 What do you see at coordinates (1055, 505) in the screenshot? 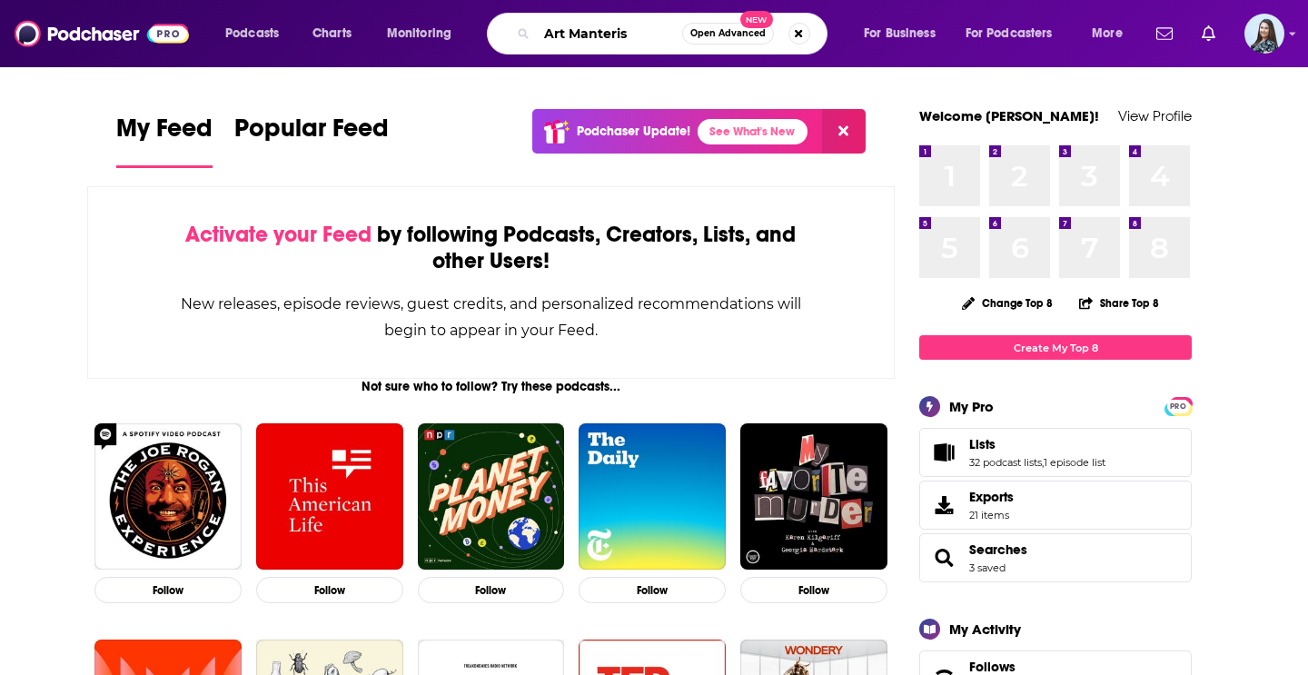
I see `a: Exports` at bounding box center [1055, 505].